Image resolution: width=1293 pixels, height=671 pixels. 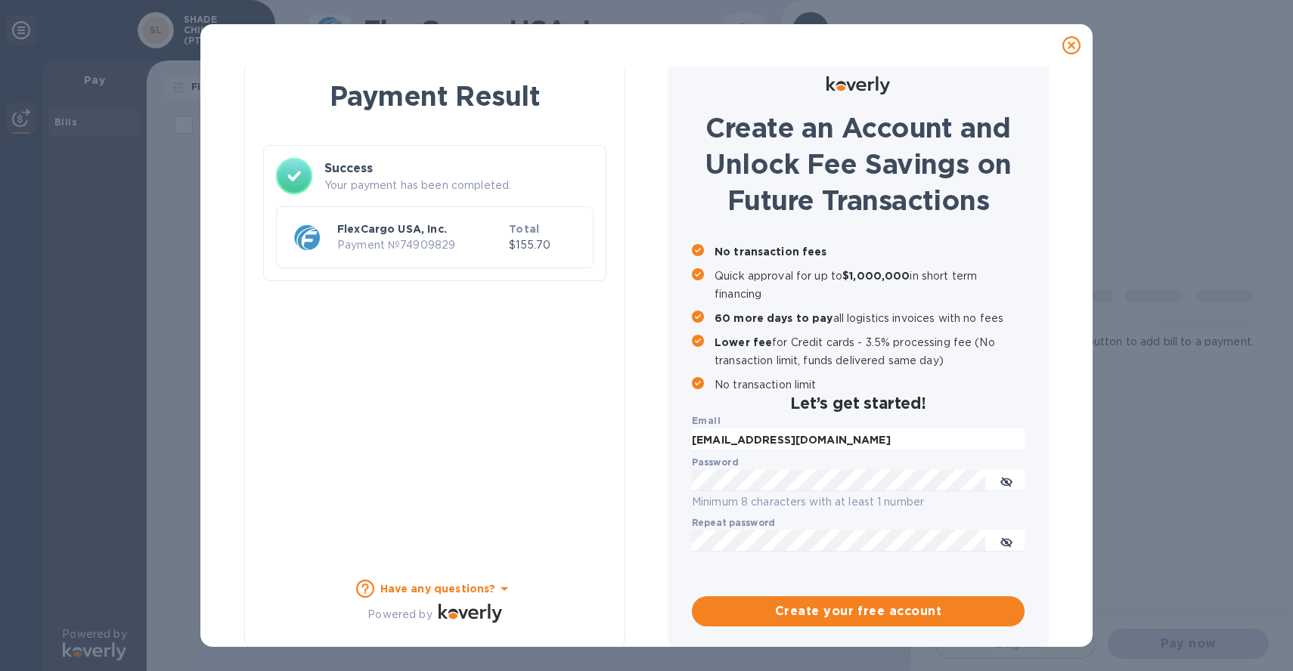 What do you see at coordinates (858, 440) in the screenshot?
I see `input: Enter email address` at bounding box center [858, 440].